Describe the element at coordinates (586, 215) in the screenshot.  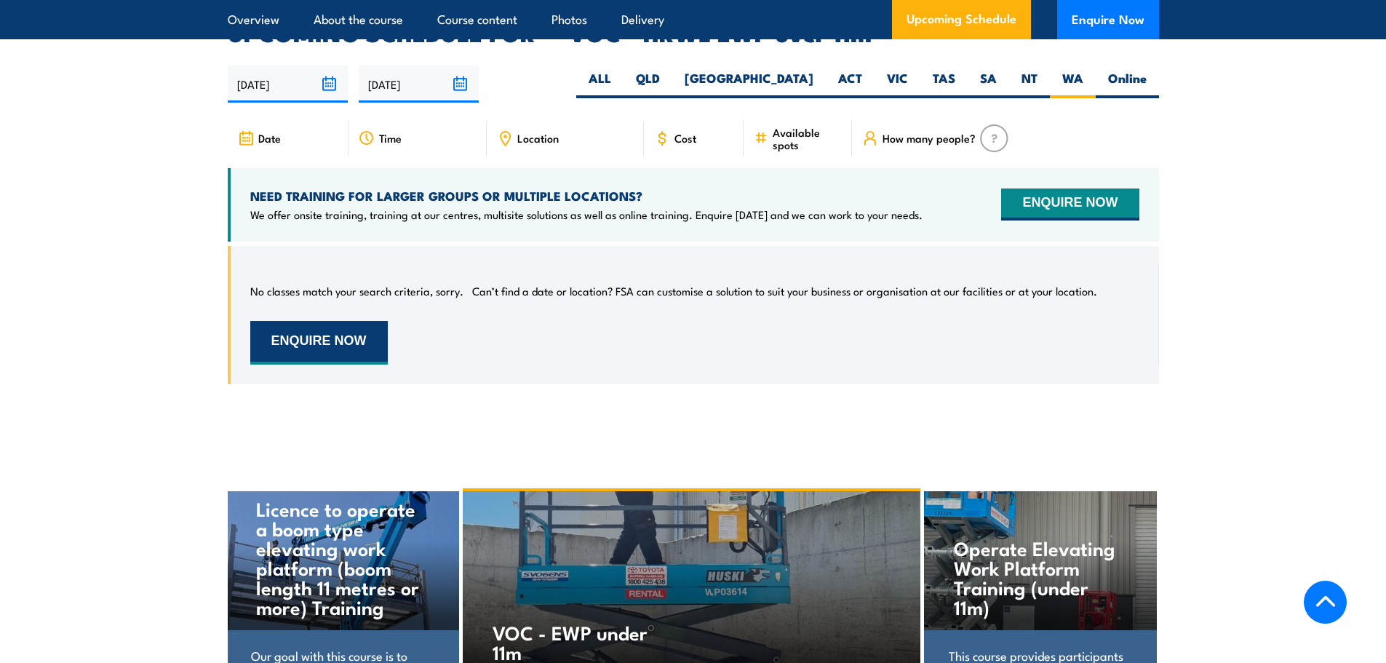
I see `p: We offer onsite training, training at our centres, multisite solutions as well as online training...` at that location.